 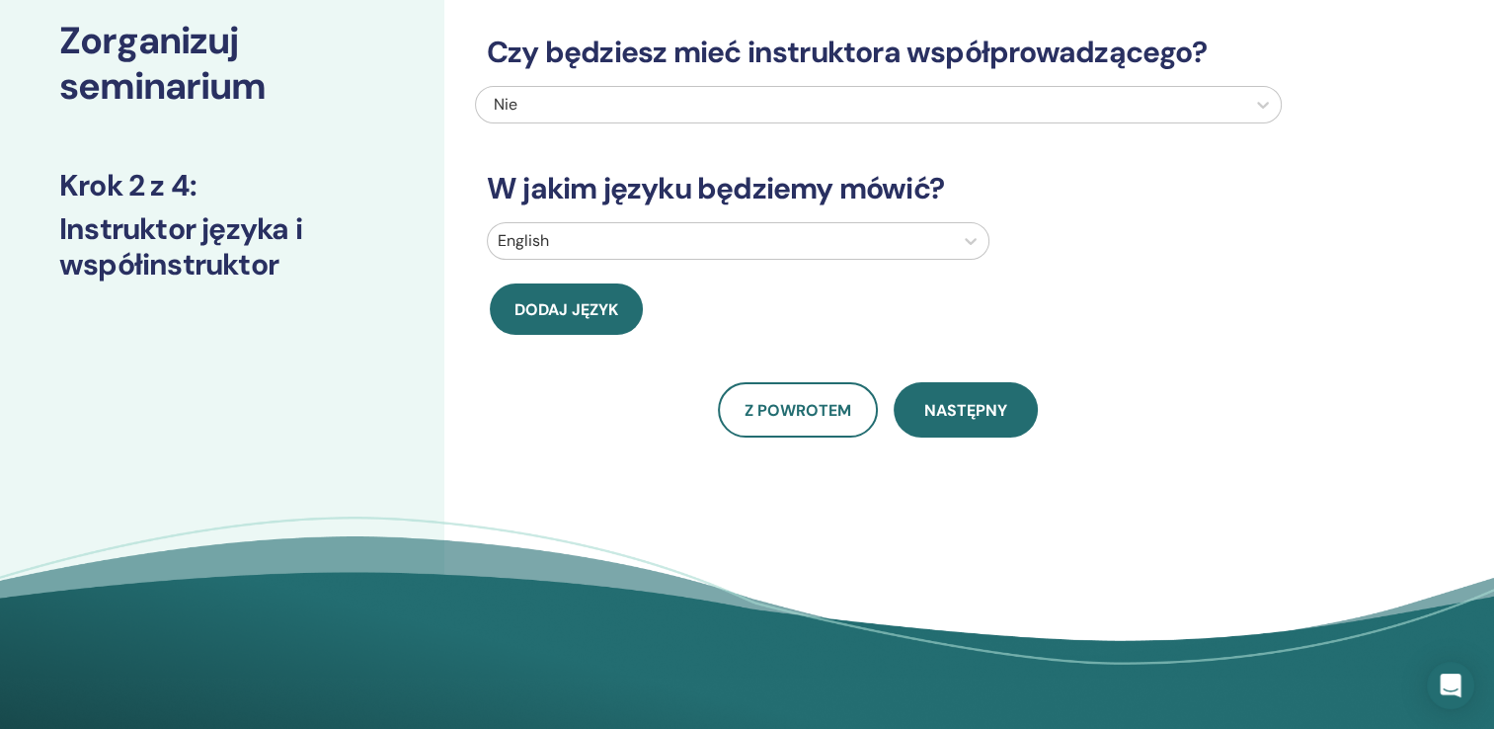 What do you see at coordinates (222, 186) in the screenshot?
I see `h3: Krok 2 z 4 :` at bounding box center [222, 186].